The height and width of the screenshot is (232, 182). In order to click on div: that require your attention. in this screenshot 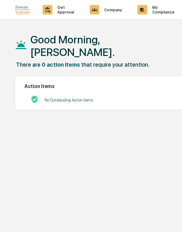, I will do `click(115, 64)`.